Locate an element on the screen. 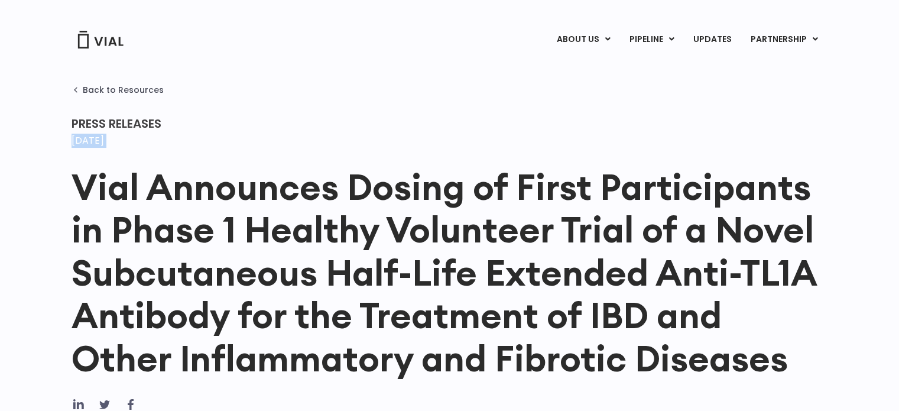 The width and height of the screenshot is (899, 411). a: UPDATES is located at coordinates (712, 40).